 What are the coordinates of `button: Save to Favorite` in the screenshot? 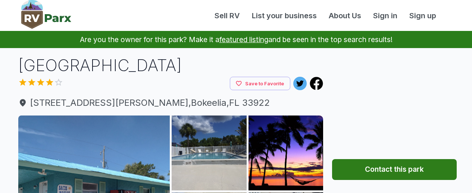 It's located at (260, 84).